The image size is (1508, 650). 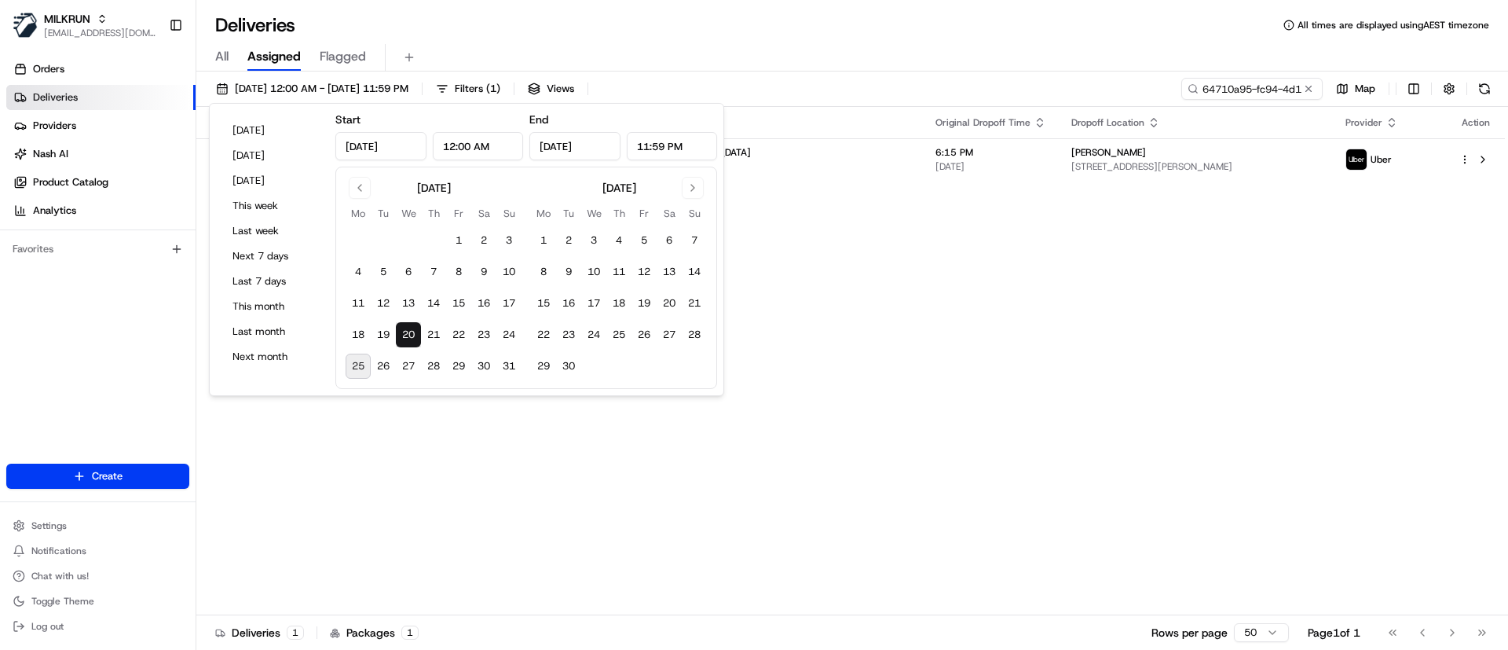 I want to click on span: Product Catalog, so click(x=71, y=182).